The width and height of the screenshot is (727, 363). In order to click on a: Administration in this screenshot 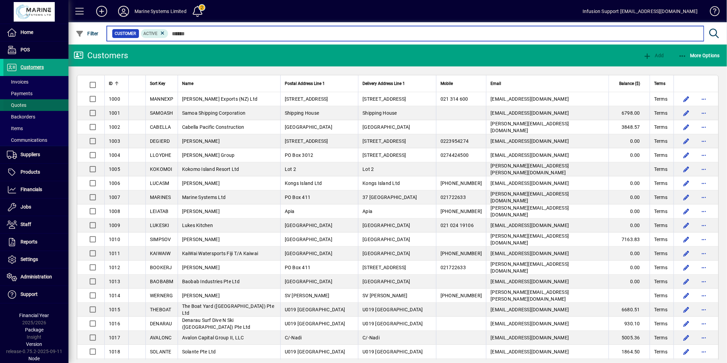, I will do `click(36, 277)`.